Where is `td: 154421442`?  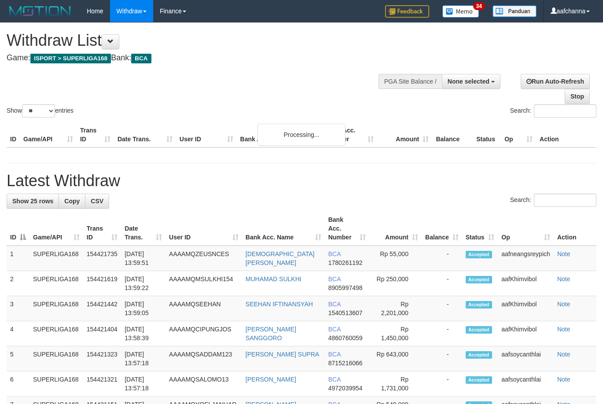 td: 154421442 is located at coordinates (102, 308).